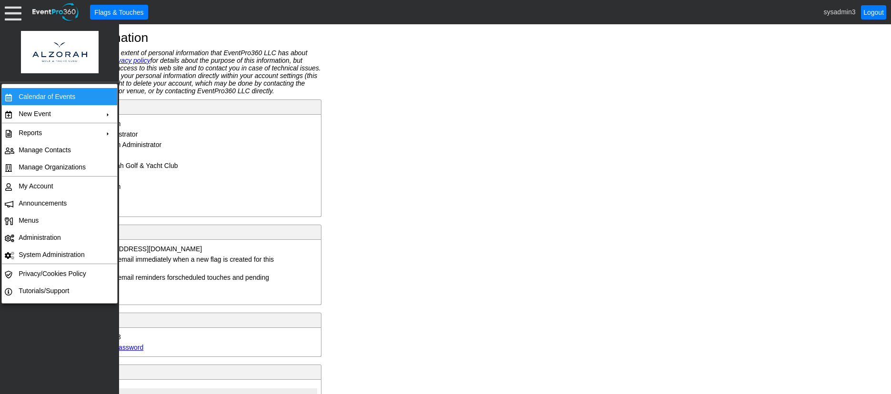 This screenshot has width=891, height=394. Describe the element at coordinates (60, 133) in the screenshot. I see `tr: Reports` at that location.